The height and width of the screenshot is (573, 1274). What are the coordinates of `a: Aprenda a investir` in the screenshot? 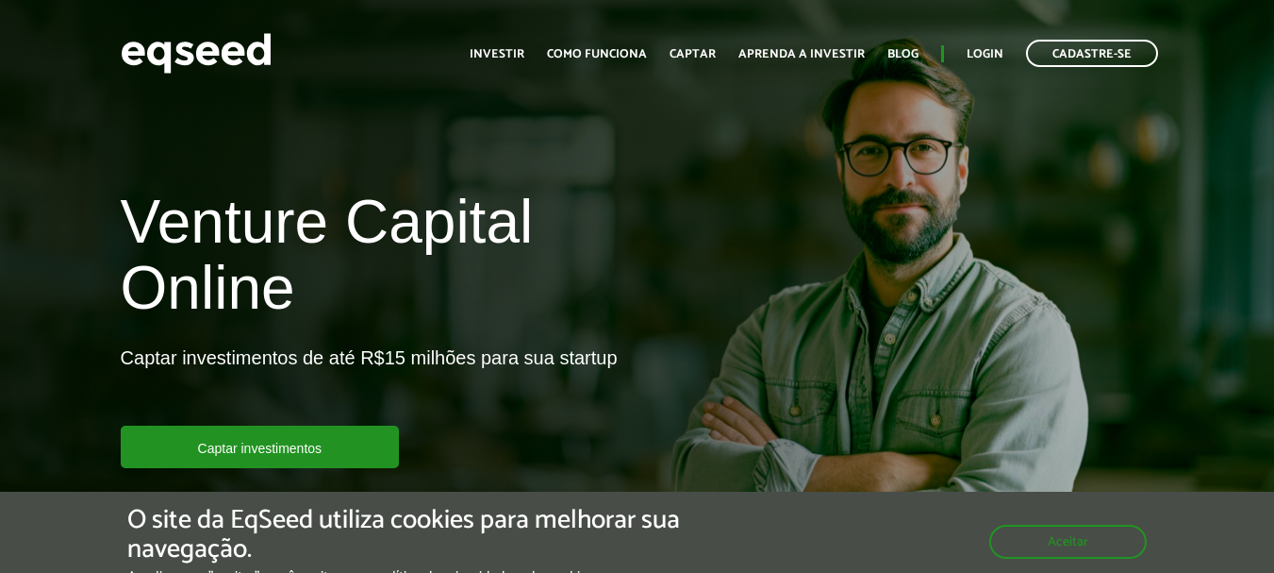 It's located at (802, 54).